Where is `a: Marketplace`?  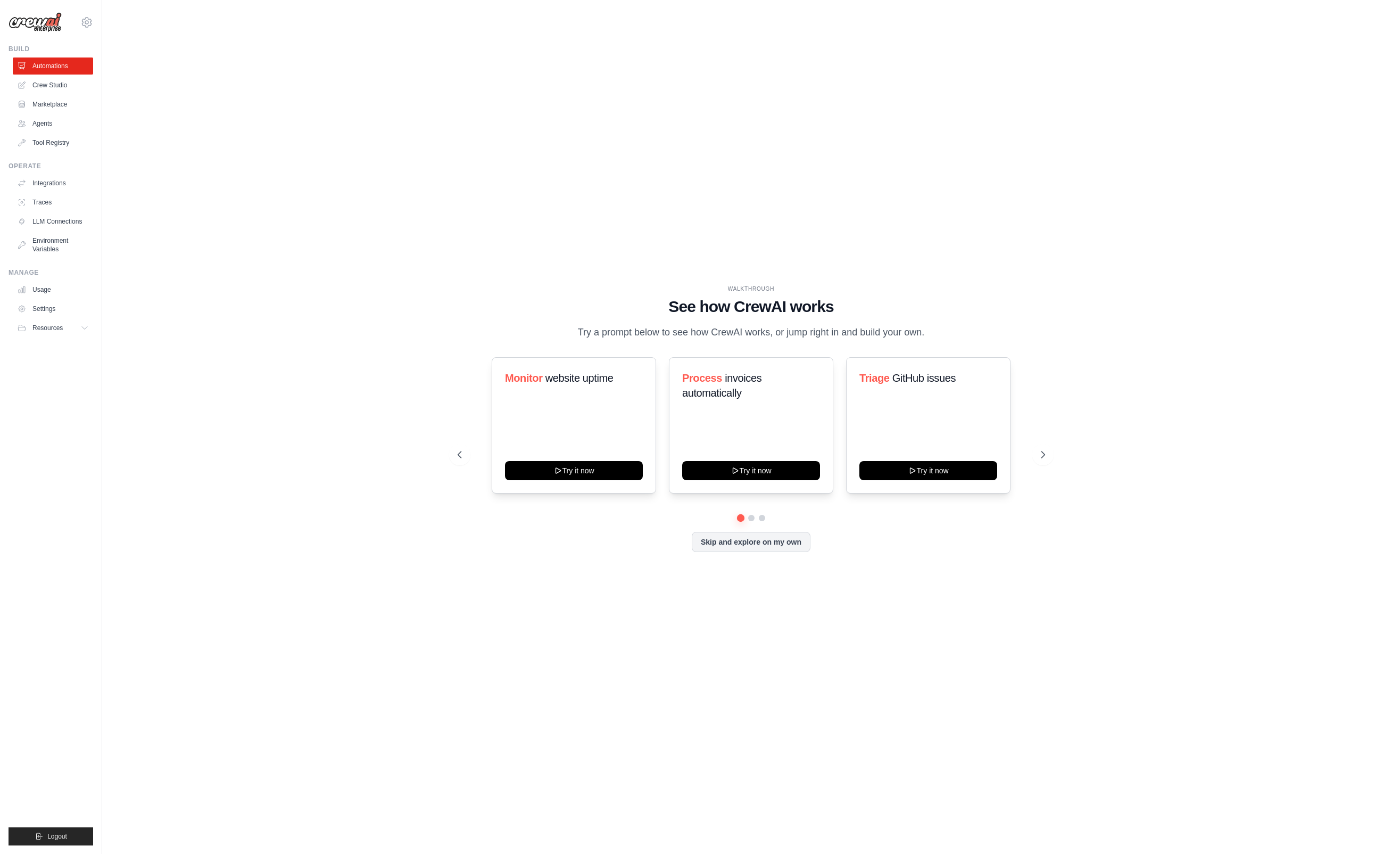 a: Marketplace is located at coordinates (53, 104).